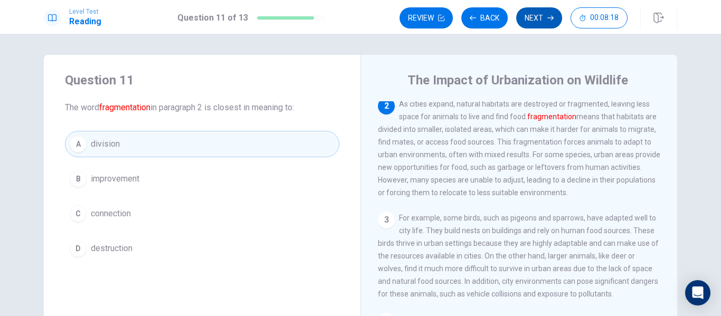 This screenshot has height=316, width=721. I want to click on div: Open Intercom Messenger, so click(698, 293).